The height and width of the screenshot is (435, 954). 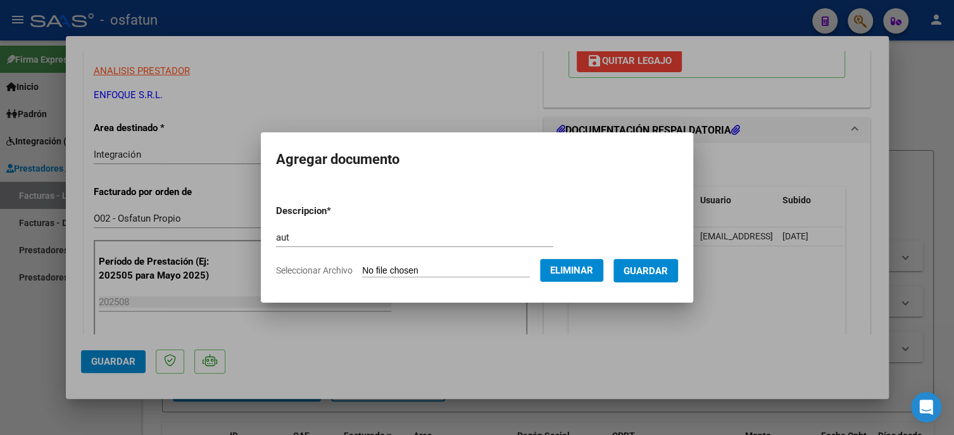 I want to click on button: Guardar, so click(x=646, y=270).